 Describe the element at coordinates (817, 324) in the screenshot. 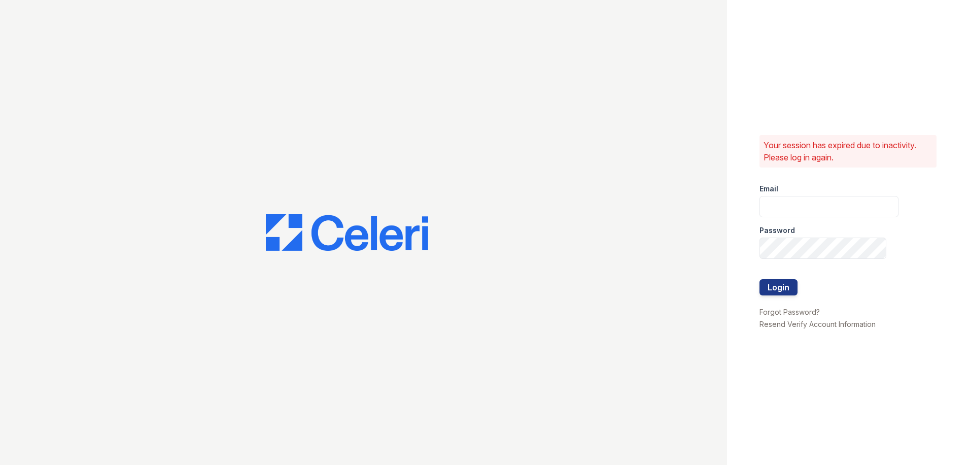

I see `a: Resend Verify Account Information` at that location.